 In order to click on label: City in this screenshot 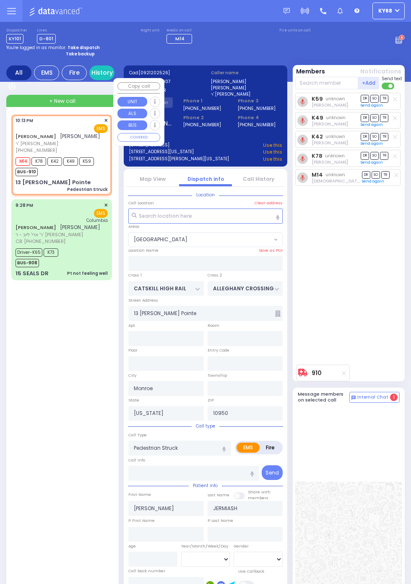, I will do `click(132, 376)`.